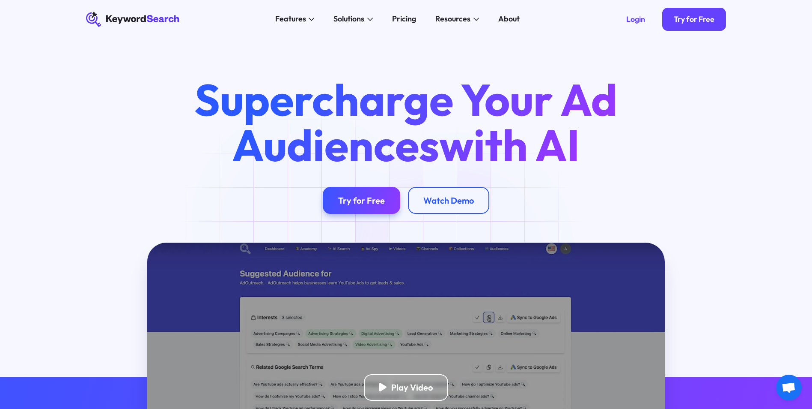  I want to click on a: Login, so click(636, 19).